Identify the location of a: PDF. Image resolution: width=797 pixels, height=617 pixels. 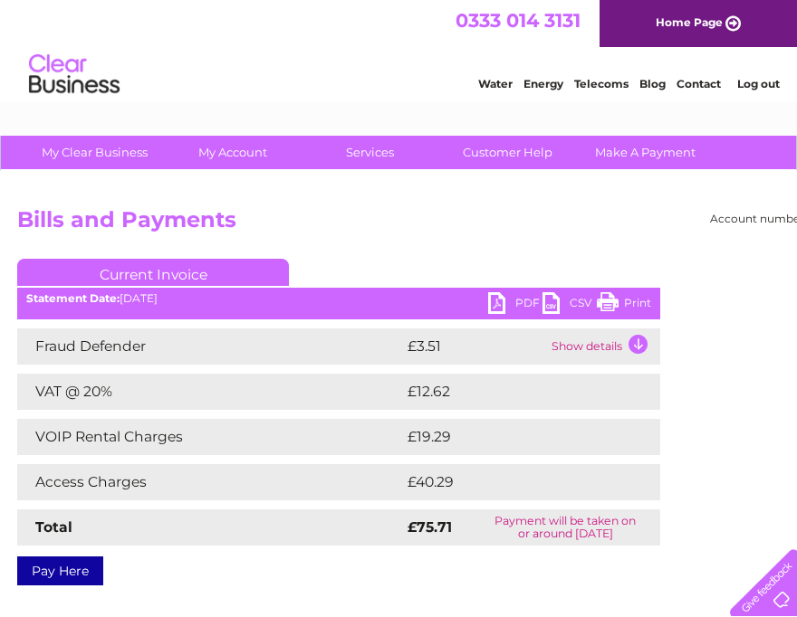
(515, 305).